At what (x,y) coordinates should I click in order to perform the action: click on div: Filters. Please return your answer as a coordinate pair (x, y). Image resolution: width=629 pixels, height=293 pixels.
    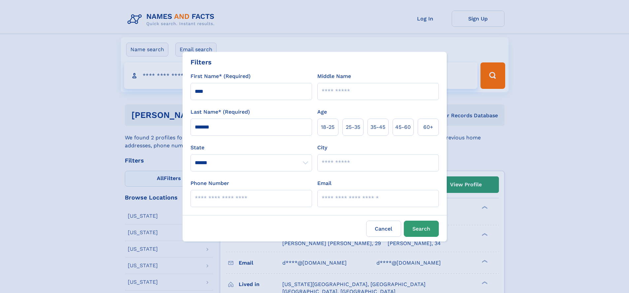
    Looking at the image, I should click on (201, 62).